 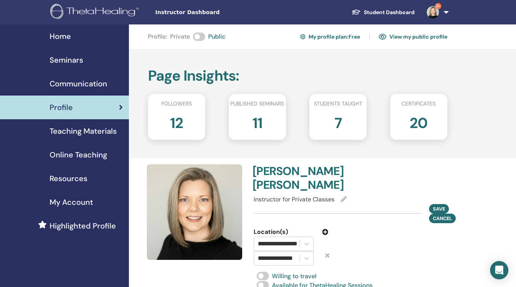 I want to click on span: Published seminars, so click(x=257, y=103).